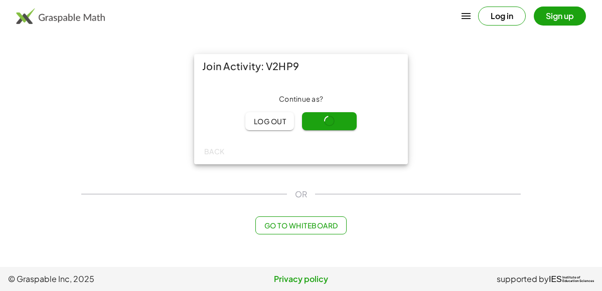 This screenshot has height=291, width=602. I want to click on span: IES, so click(555, 279).